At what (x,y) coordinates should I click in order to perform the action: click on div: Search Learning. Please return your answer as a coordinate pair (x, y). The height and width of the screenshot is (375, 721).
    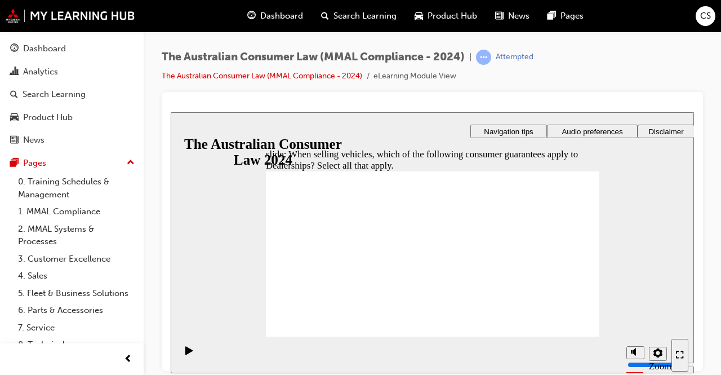
    Looking at the image, I should click on (54, 94).